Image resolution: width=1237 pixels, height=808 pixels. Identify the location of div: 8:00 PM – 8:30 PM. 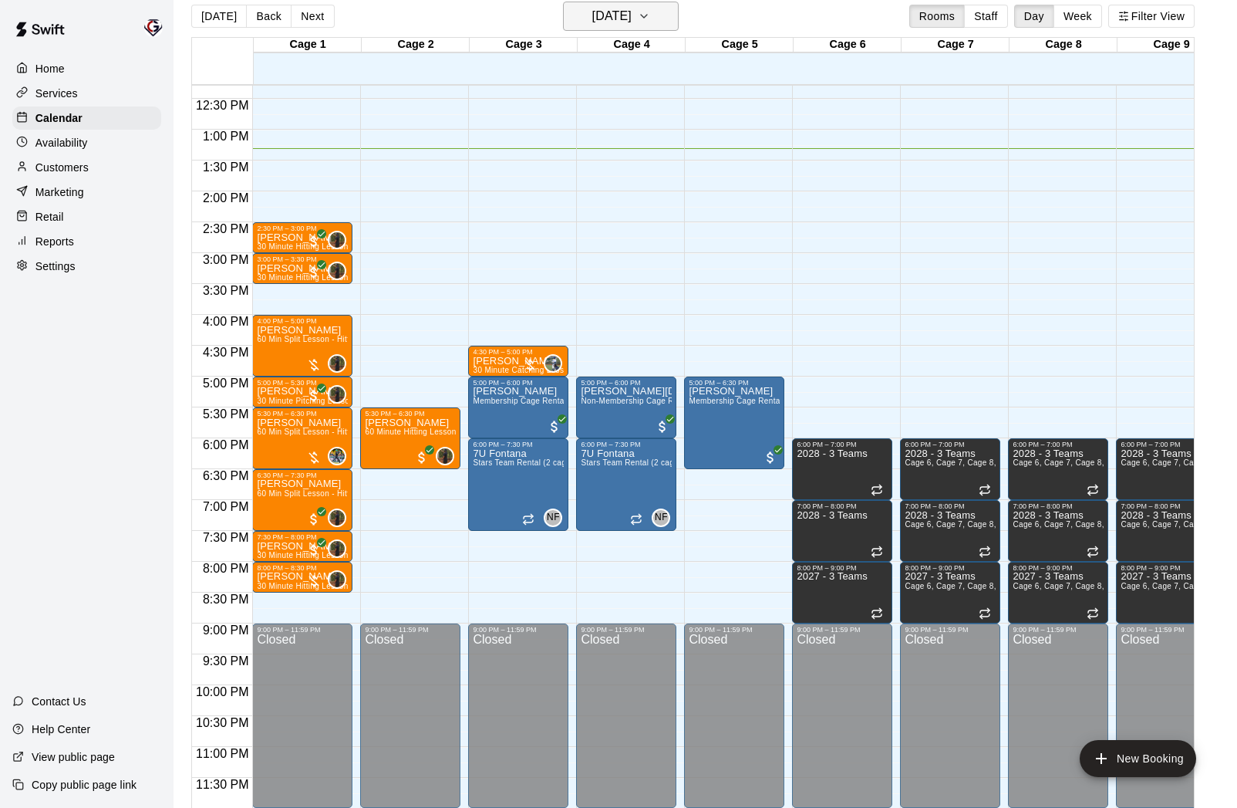
(302, 568).